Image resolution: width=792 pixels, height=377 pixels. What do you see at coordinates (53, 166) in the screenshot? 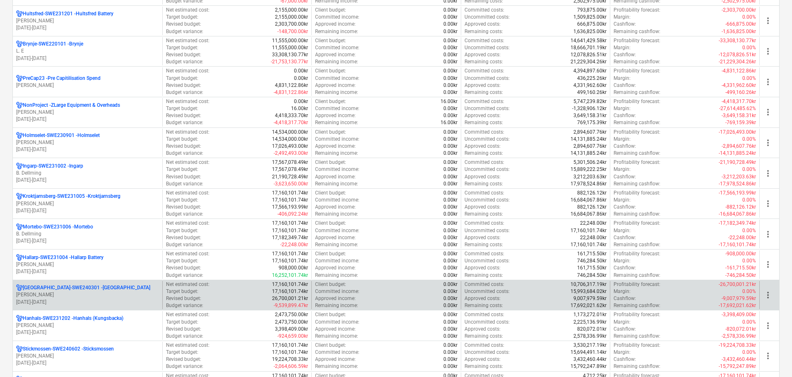
I see `p: Ingarp-SWE231002 - Ingarp` at bounding box center [53, 166].